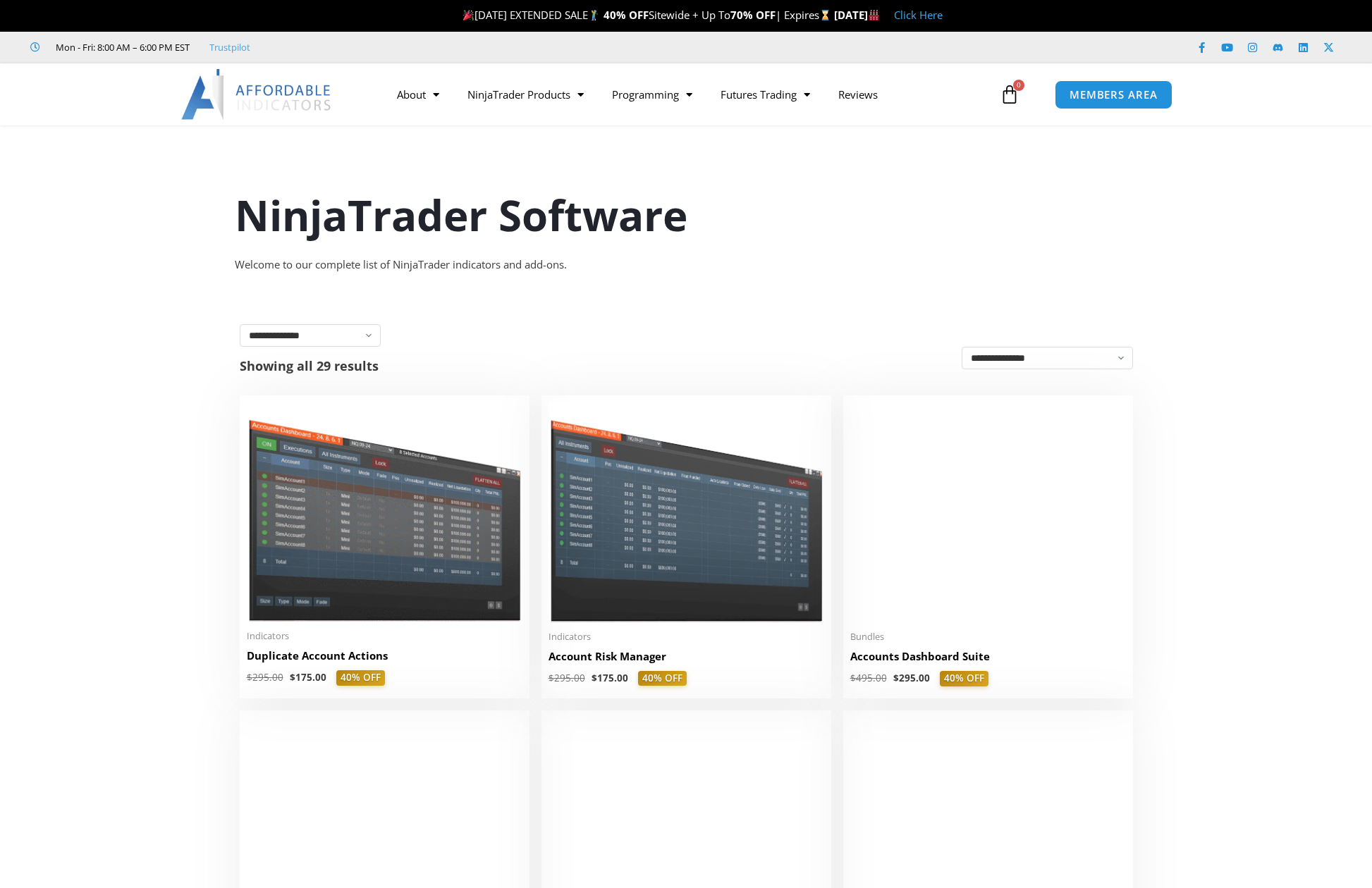  What do you see at coordinates (868, 678) in the screenshot?
I see `bdi: 495.00` at bounding box center [868, 678].